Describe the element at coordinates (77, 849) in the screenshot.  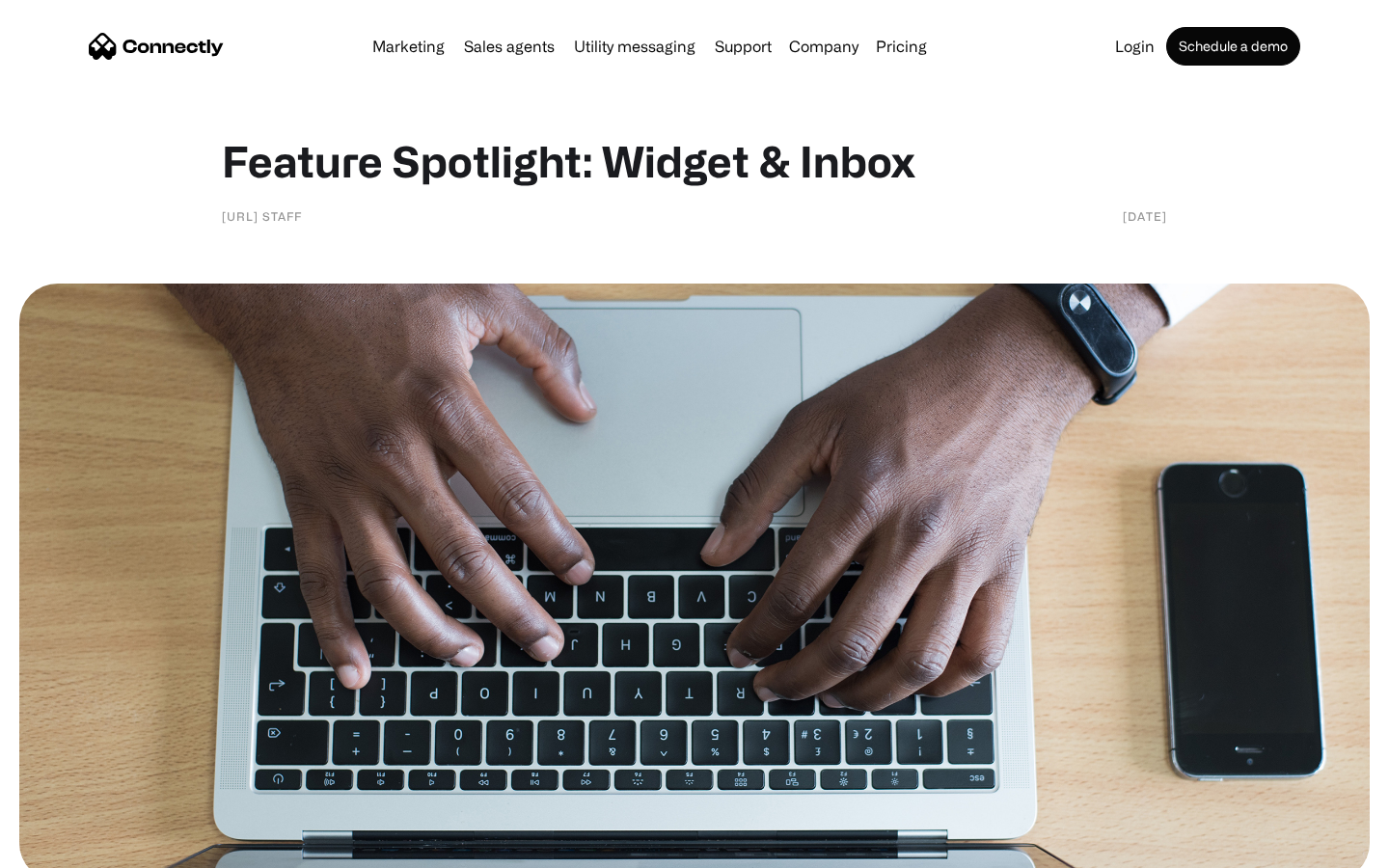
I see `ul: Language list` at that location.